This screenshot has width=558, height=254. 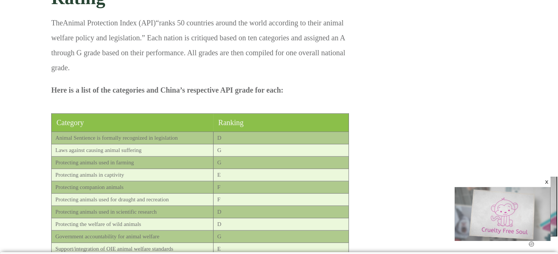 What do you see at coordinates (134, 212) in the screenshot?
I see `p: Protecting animals used in scientific research` at bounding box center [134, 212].